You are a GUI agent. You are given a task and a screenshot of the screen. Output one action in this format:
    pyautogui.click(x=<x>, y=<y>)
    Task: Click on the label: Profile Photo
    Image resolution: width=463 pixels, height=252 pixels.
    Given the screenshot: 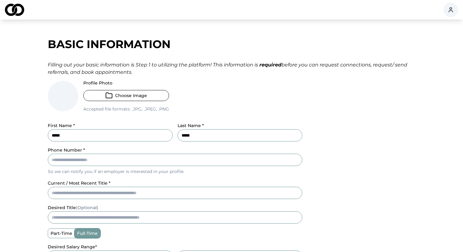 What is the action you would take?
    pyautogui.click(x=126, y=83)
    